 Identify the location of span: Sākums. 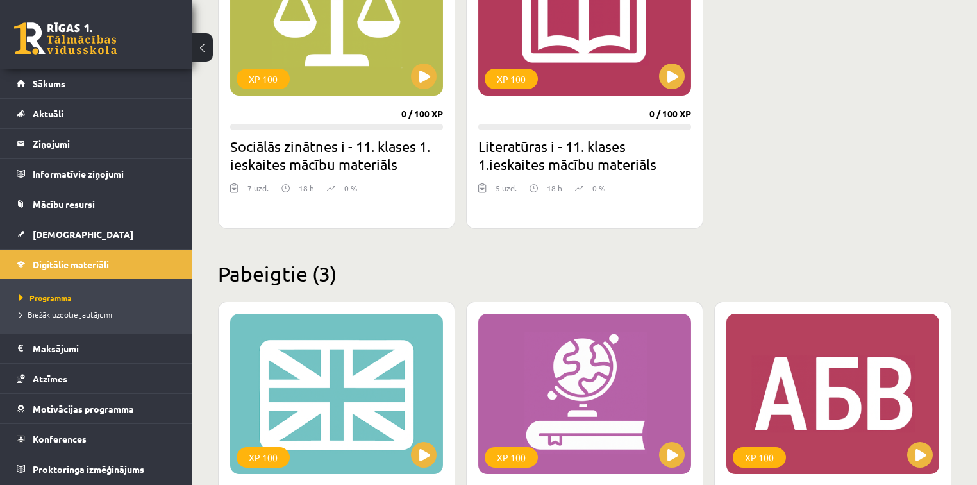
(49, 83).